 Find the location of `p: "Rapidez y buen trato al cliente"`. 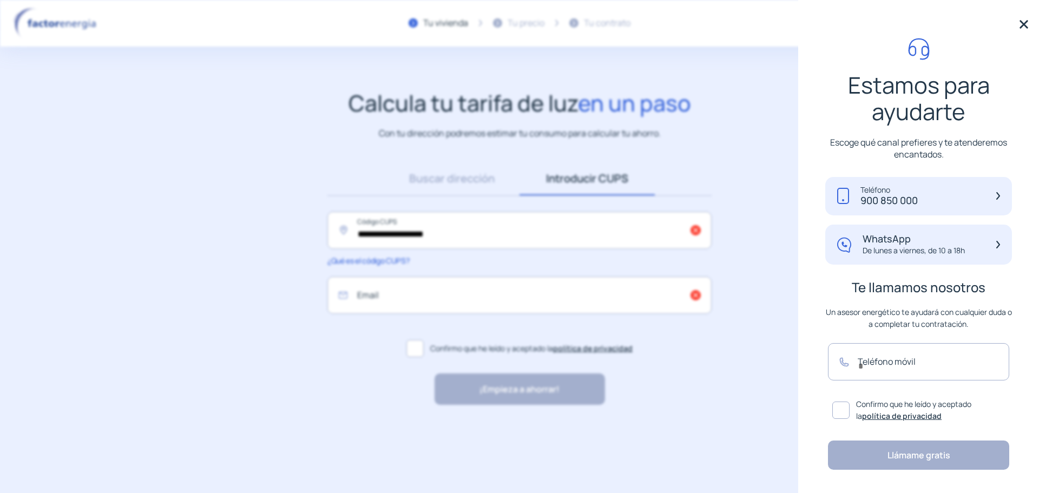

p: "Rapidez y buen trato al cliente" is located at coordinates (479, 425).